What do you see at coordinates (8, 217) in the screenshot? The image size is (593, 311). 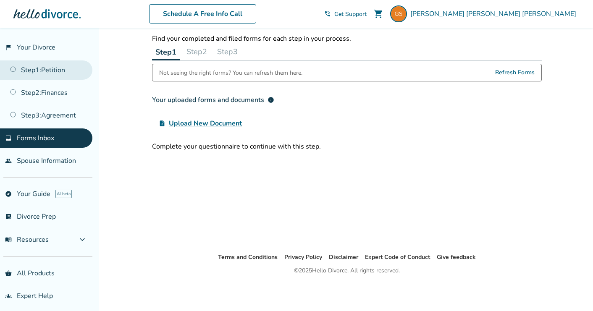 I see `span: list_alt_check` at bounding box center [8, 217].